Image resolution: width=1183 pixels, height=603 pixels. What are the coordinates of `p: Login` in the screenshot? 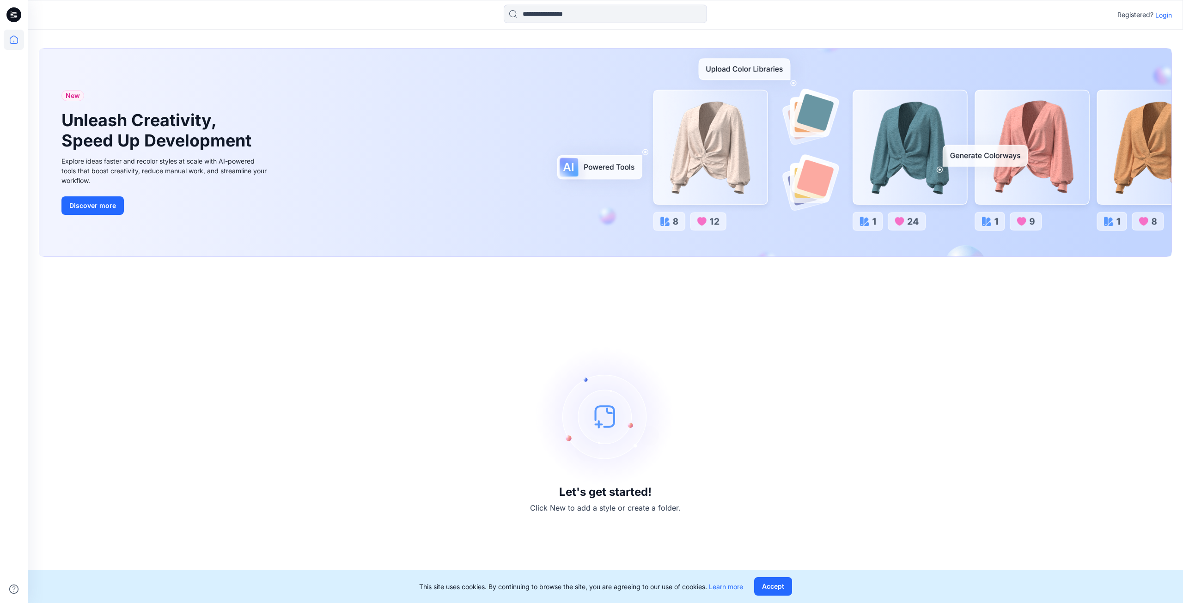 It's located at (1164, 15).